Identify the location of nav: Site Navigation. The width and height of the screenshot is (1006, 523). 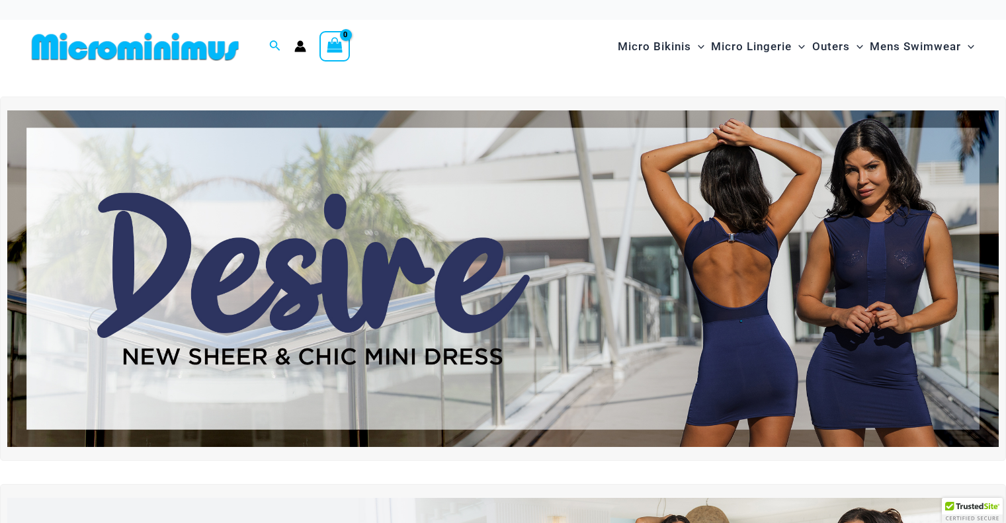
(796, 46).